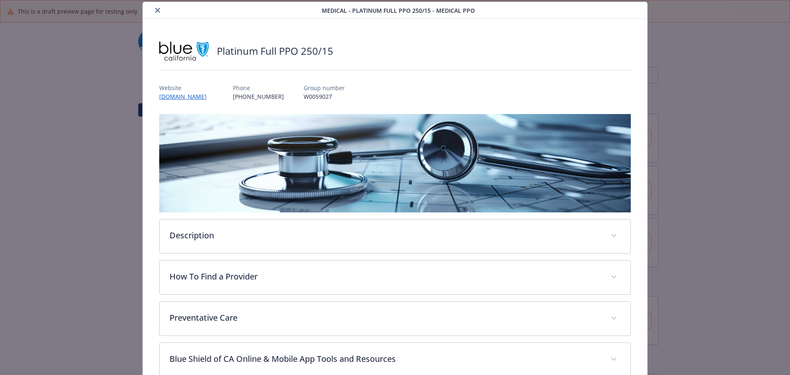 The height and width of the screenshot is (375, 790). What do you see at coordinates (184, 51) in the screenshot?
I see `img: Blue Shield of California` at bounding box center [184, 51].